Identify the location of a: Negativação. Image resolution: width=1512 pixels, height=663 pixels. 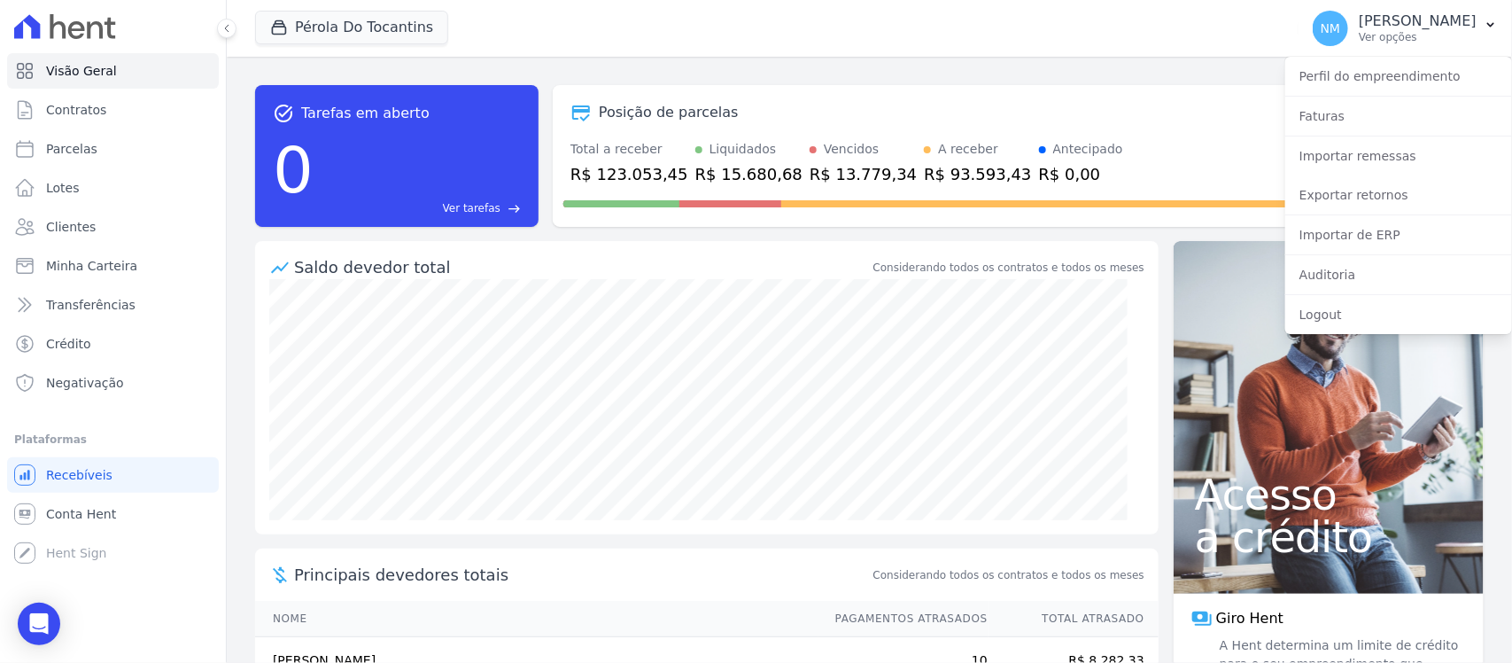
(113, 383).